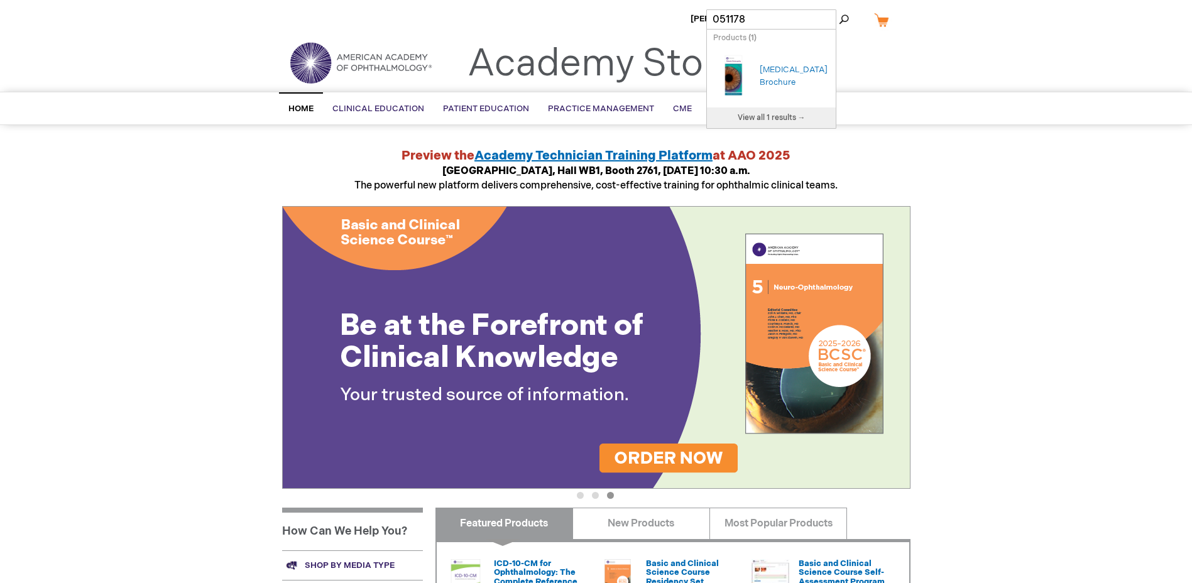 This screenshot has width=1192, height=583. Describe the element at coordinates (771, 118) in the screenshot. I see `a: View all 1 results →` at that location.